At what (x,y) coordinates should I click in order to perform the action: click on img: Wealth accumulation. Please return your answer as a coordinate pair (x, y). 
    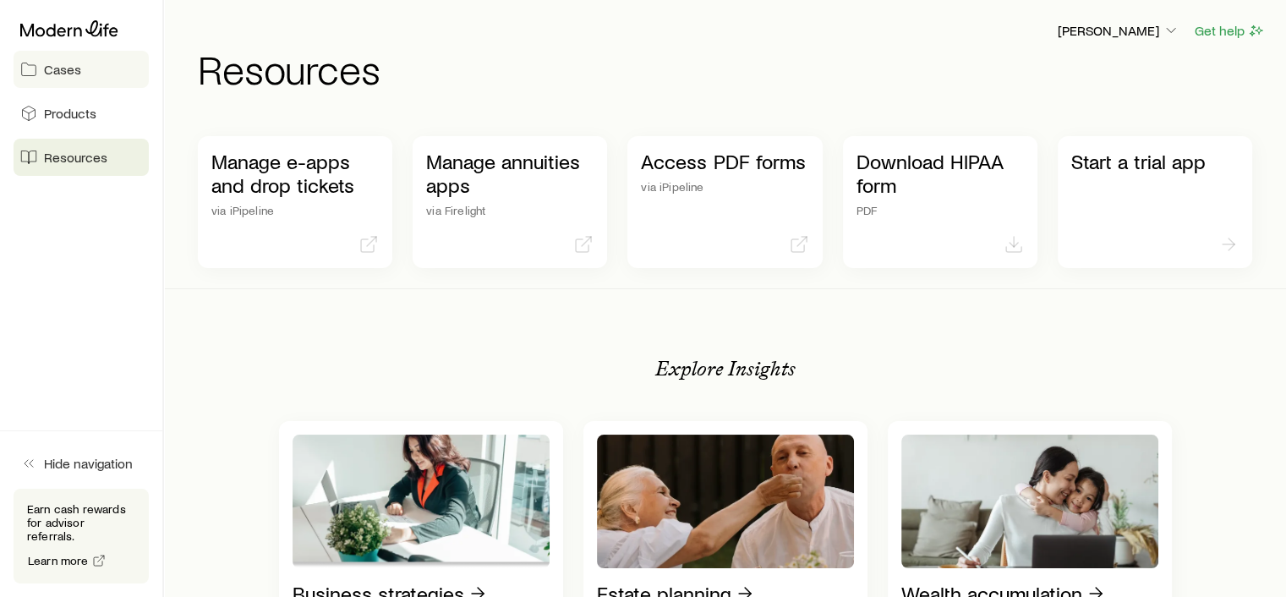
    Looking at the image, I should click on (1030, 502).